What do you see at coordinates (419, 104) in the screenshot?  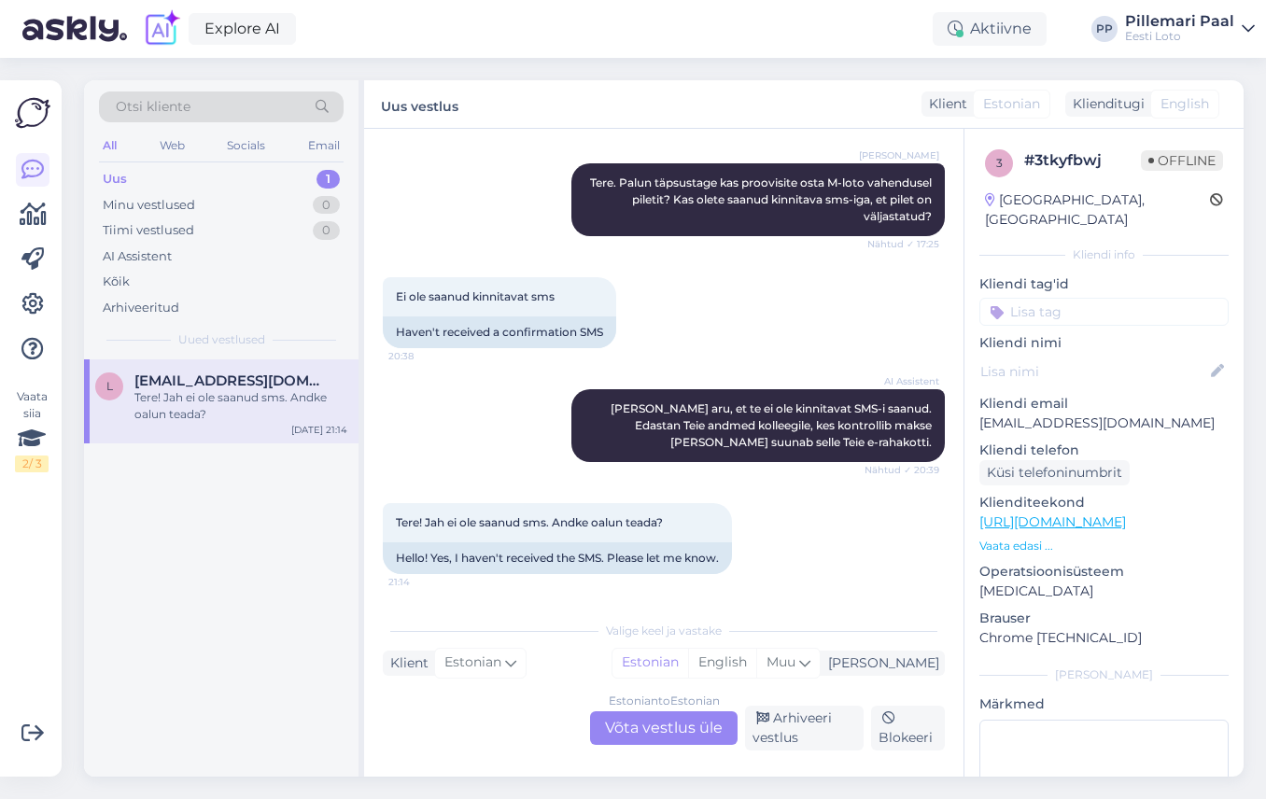 I see `label: Uus vestlus` at bounding box center [419, 104].